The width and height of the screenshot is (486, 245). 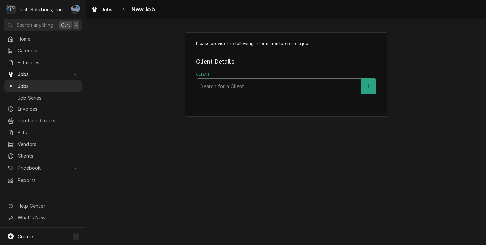 What do you see at coordinates (48, 109) in the screenshot?
I see `span: Invoices` at bounding box center [48, 109].